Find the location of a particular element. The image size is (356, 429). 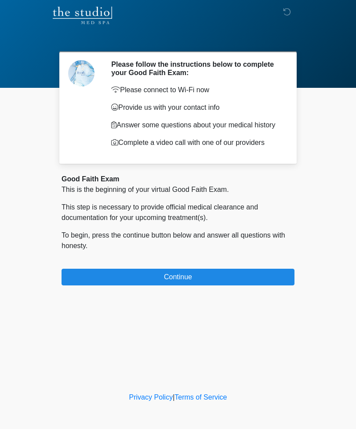

p: This step is necessary to provide official medical clearance and documentation for your upcoming ... is located at coordinates (178, 212).